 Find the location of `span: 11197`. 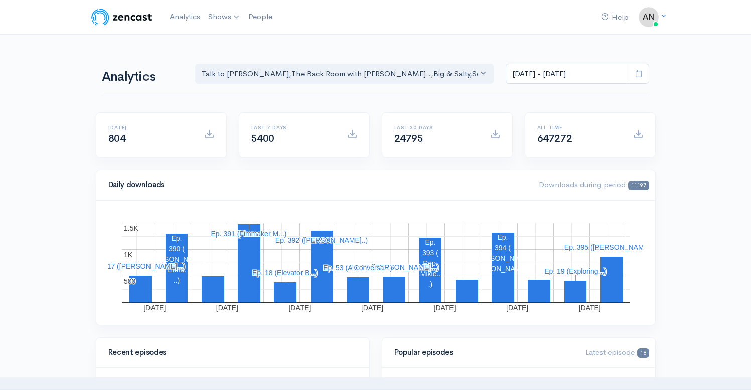

span: 11197 is located at coordinates (638, 186).